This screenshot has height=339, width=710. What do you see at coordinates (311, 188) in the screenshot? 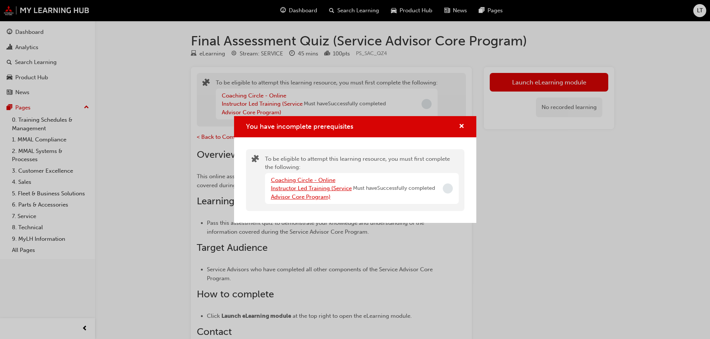
I see `a: Coaching Circle - Online Instructor Led Training (Service Advisor Core Program)` at bounding box center [311, 188].